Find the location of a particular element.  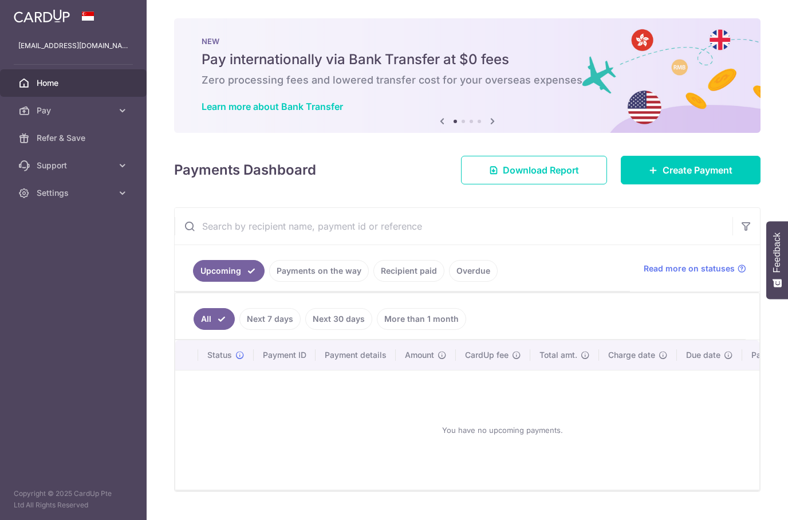

span: Amount is located at coordinates (419, 355).